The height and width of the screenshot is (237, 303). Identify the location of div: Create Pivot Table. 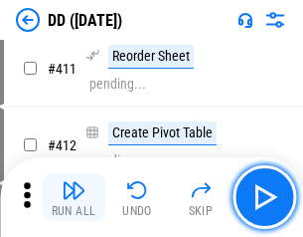
(162, 133).